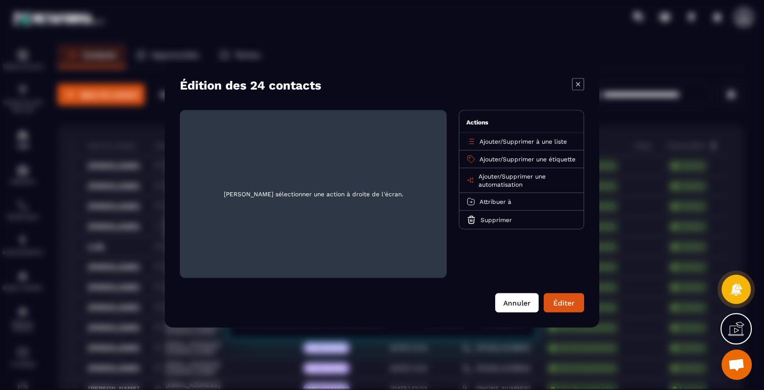 This screenshot has height=390, width=764. What do you see at coordinates (495, 201) in the screenshot?
I see `span: Attribuer à` at bounding box center [495, 201].